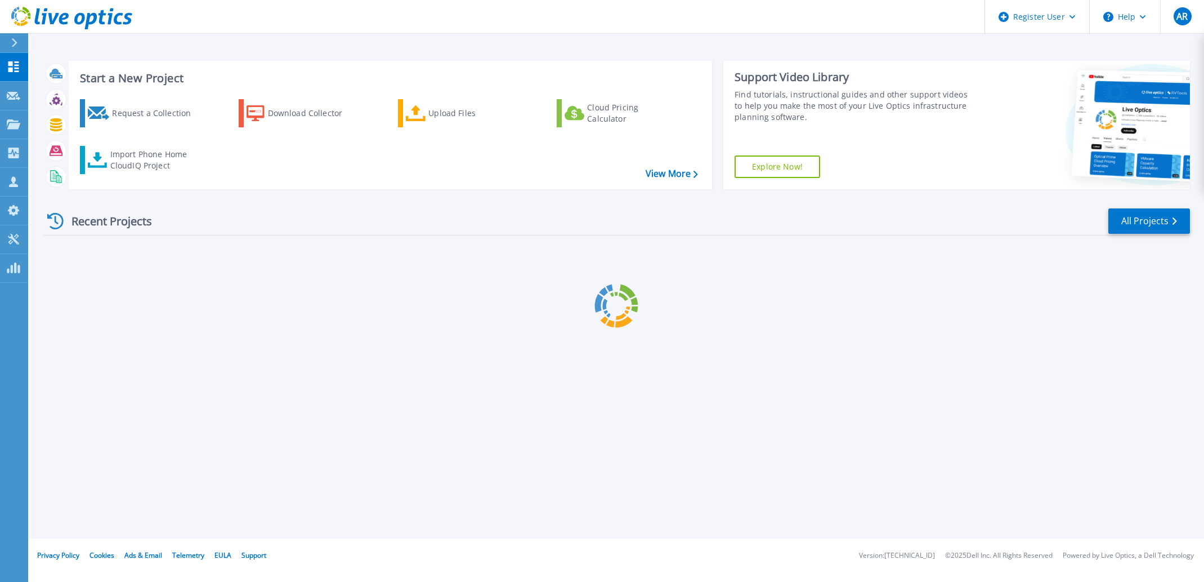  What do you see at coordinates (854, 106) in the screenshot?
I see `div: Find tutorials, instructional guides and other support videos to help you make the most of your L...` at bounding box center [854, 106].